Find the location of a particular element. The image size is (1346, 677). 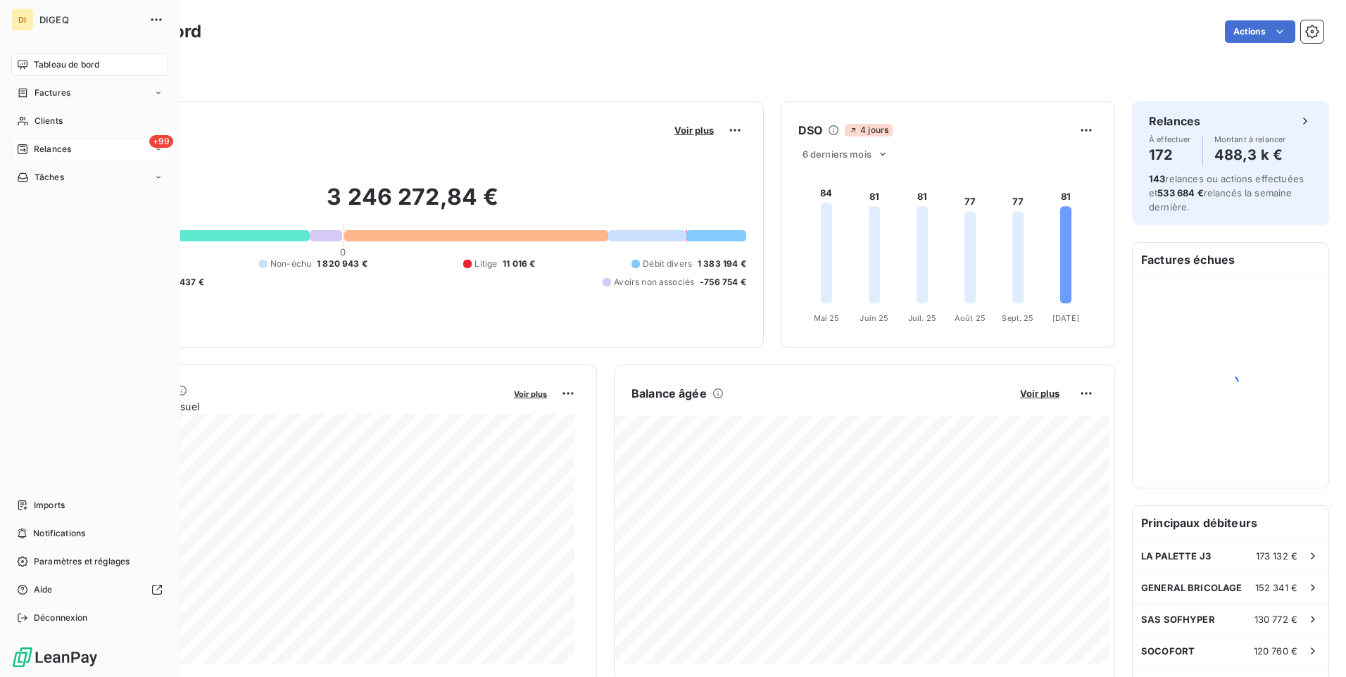

tspan: Juil. 25 is located at coordinates (922, 318).